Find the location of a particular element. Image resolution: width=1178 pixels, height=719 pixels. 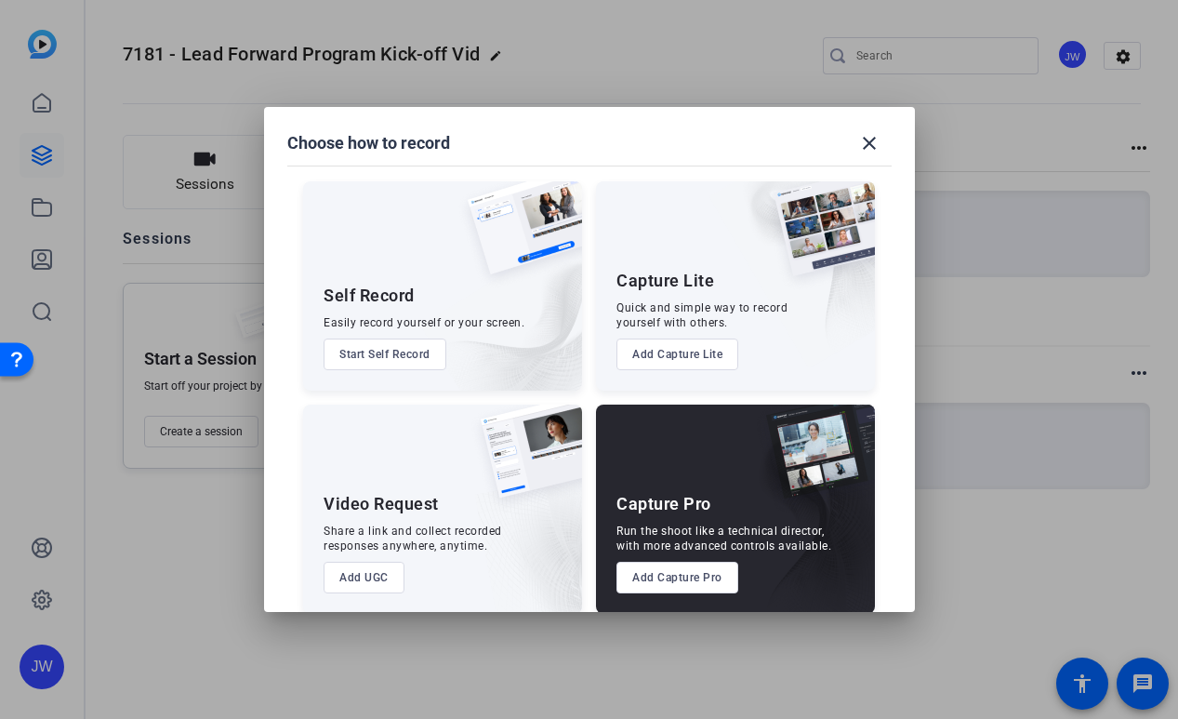

div: Capture Pro is located at coordinates (664, 504).